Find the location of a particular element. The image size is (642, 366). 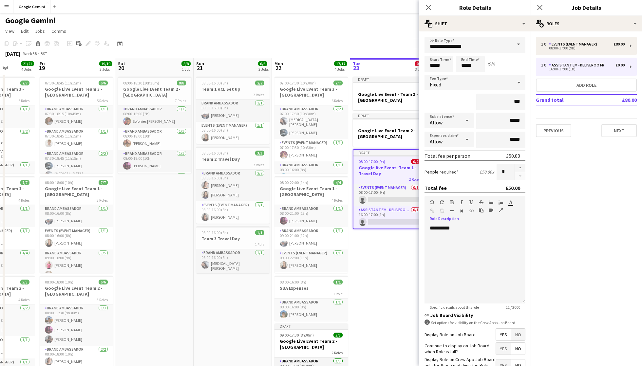

span: 5 Roles is located at coordinates (102, 101).